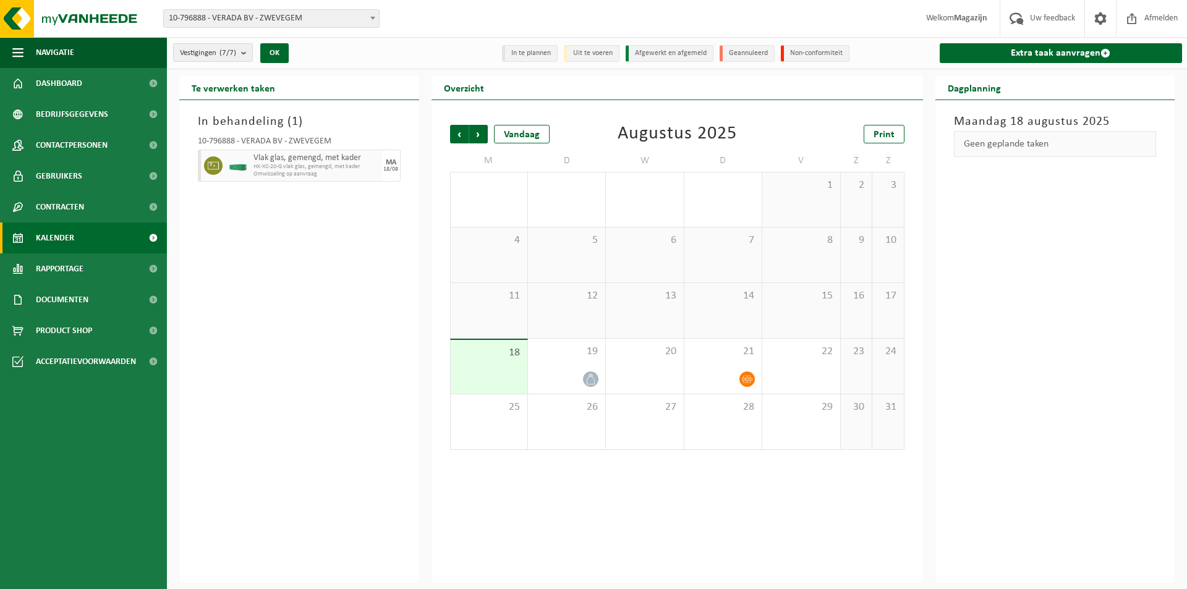 Image resolution: width=1187 pixels, height=589 pixels. Describe the element at coordinates (72, 114) in the screenshot. I see `span: Bedrijfsgegevens` at that location.